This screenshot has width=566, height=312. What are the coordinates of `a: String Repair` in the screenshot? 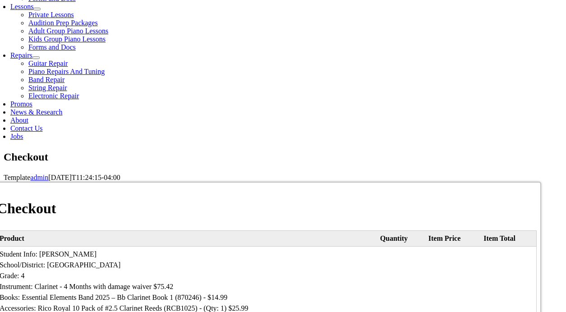 It's located at (48, 88).